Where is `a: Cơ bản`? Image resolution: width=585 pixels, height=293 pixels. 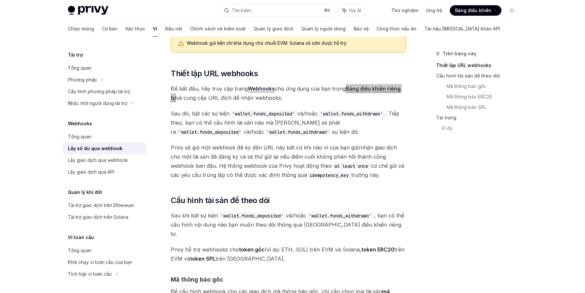
a: Cơ bản is located at coordinates (110, 29).